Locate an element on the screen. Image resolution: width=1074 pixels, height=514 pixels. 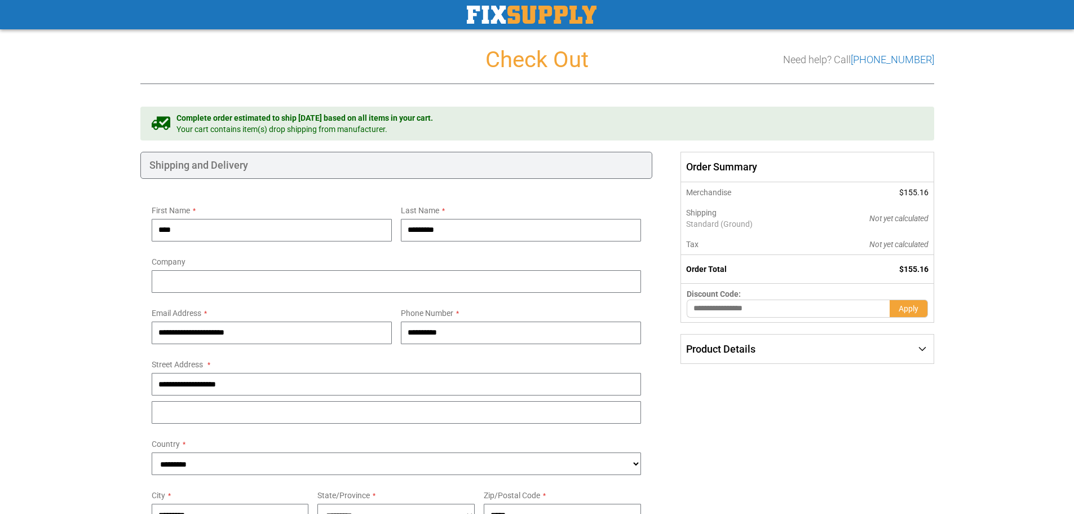
span: Street Address is located at coordinates (177, 364).